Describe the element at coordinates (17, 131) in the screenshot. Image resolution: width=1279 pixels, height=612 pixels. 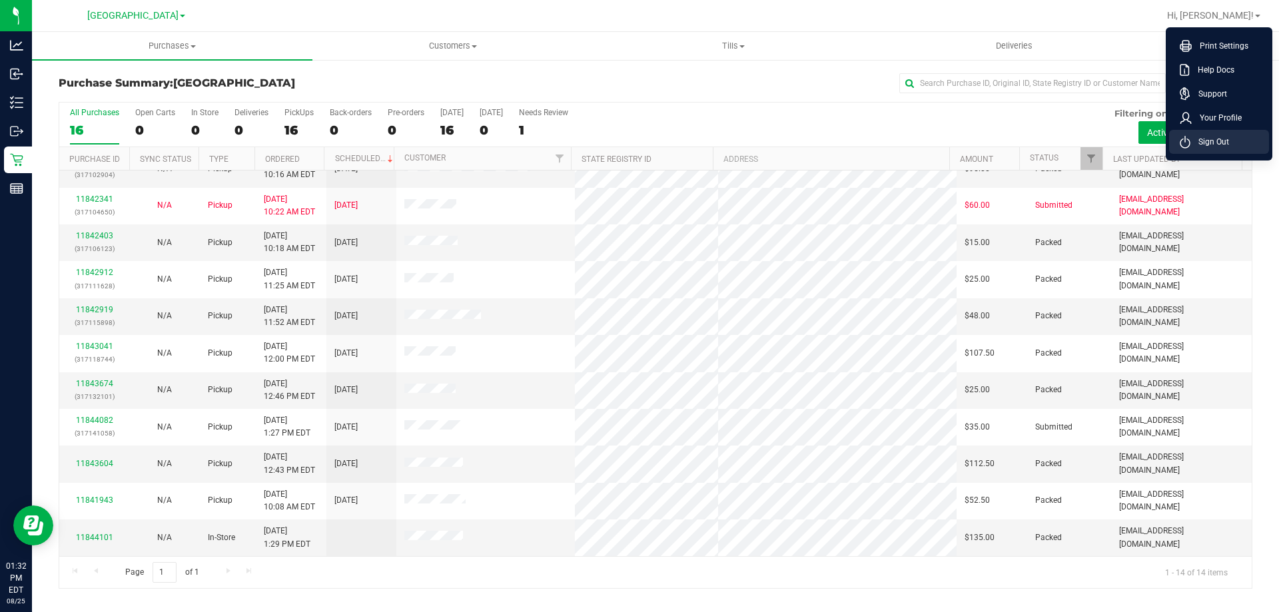
I see `inline-svg: Outbound` at that location.